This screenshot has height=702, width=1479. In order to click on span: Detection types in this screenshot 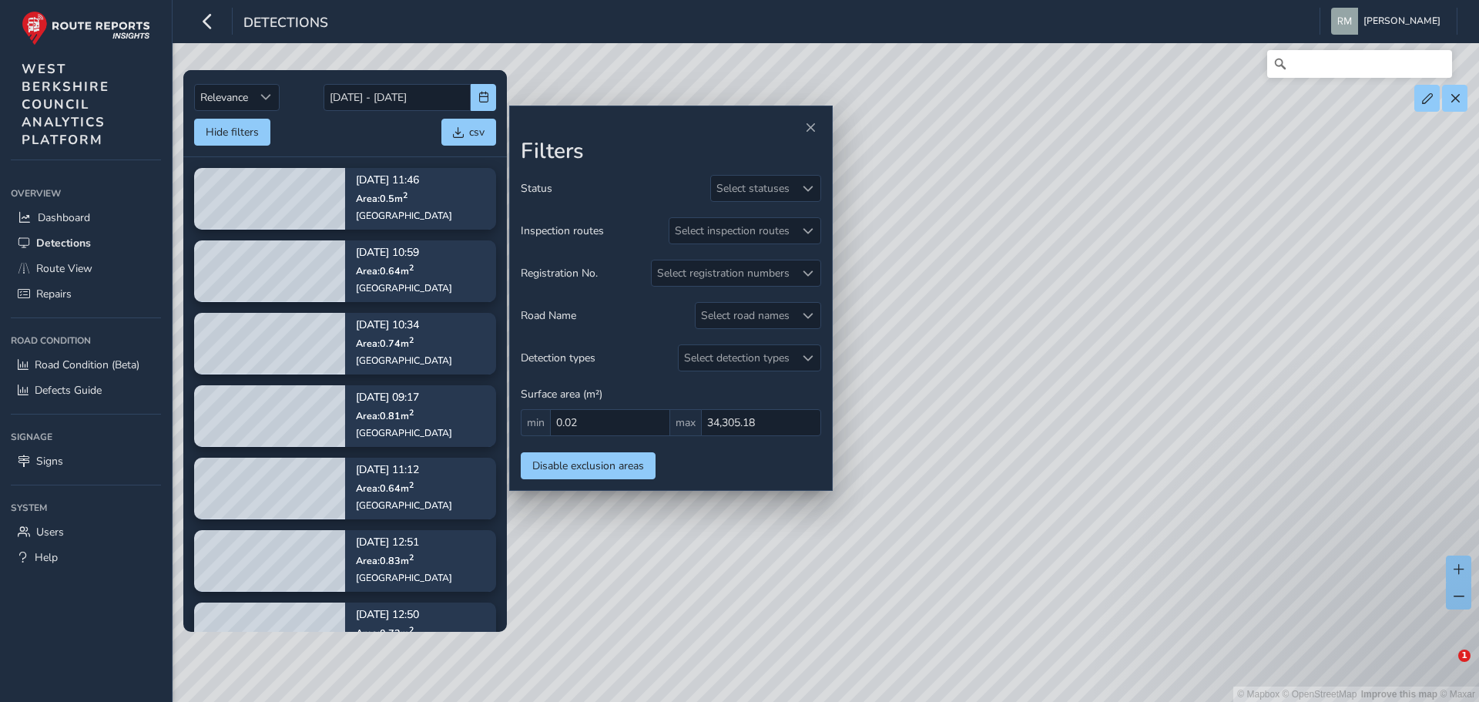, I will do `click(558, 357)`.